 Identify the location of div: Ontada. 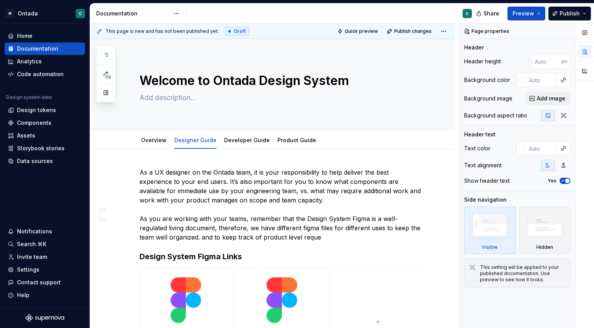
(28, 14).